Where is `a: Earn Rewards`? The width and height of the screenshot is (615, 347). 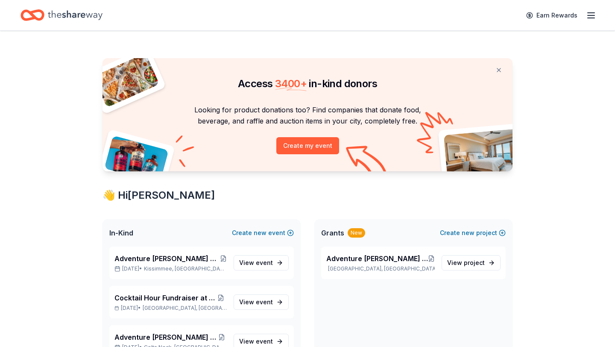 a: Earn Rewards is located at coordinates (552, 15).